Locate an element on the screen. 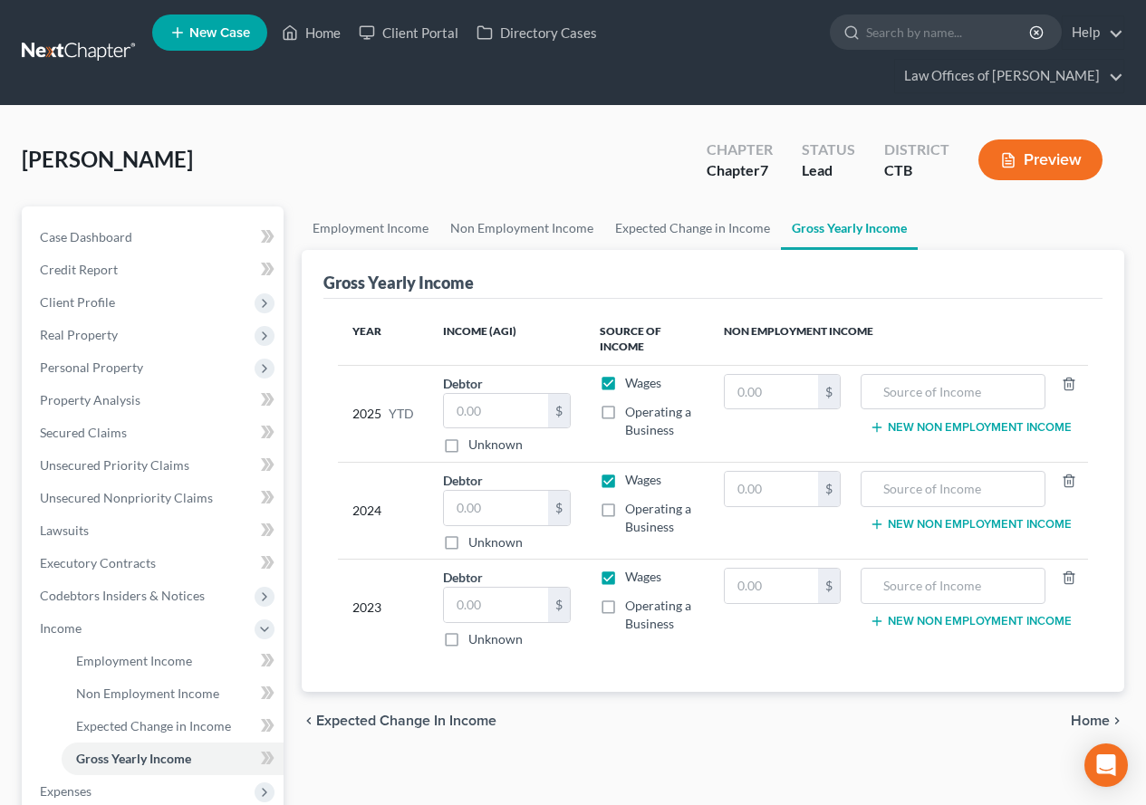 This screenshot has width=1146, height=805. span: Property Analysis is located at coordinates (90, 399).